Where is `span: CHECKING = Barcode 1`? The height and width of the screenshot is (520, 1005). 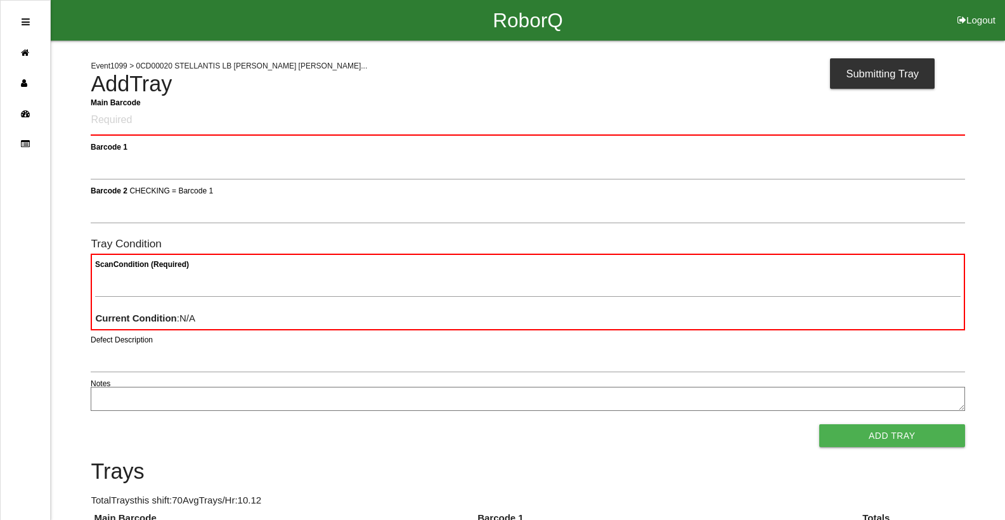
span: CHECKING = Barcode 1 is located at coordinates (172, 190).